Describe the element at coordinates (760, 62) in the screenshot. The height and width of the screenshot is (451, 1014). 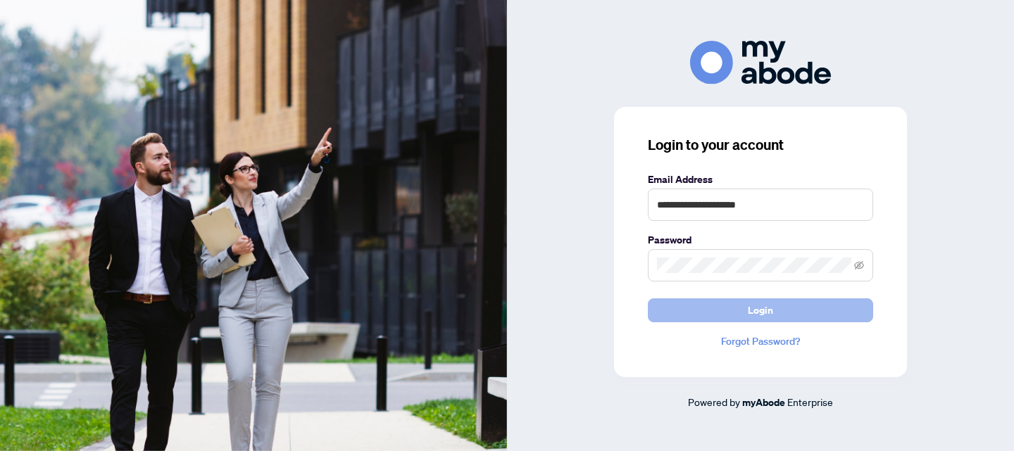
I see `img: ma-logo` at that location.